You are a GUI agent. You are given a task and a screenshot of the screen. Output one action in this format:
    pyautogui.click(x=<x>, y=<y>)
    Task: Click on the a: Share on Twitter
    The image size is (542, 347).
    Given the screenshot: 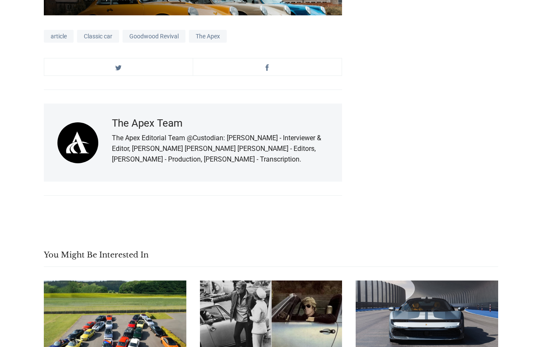 What is the action you would take?
    pyautogui.click(x=118, y=67)
    